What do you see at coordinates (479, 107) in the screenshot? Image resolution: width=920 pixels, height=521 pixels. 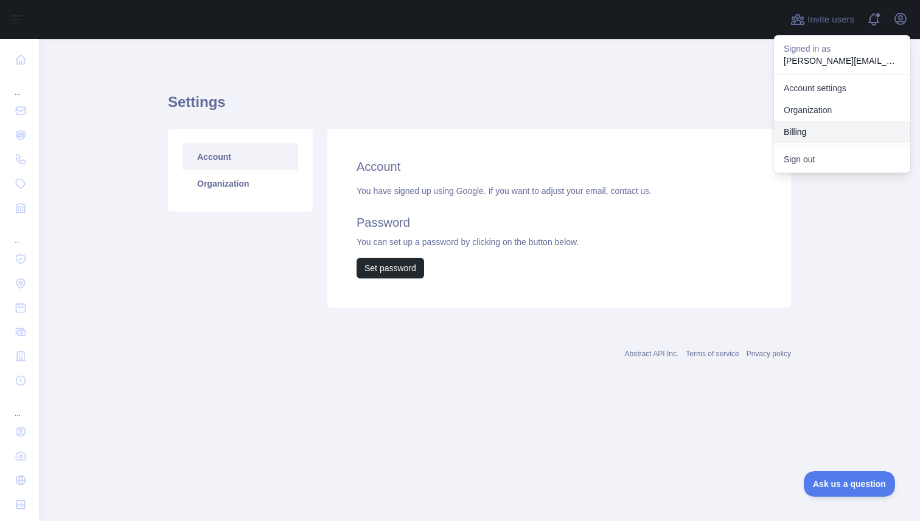 I see `h1: Settings` at bounding box center [479, 107].